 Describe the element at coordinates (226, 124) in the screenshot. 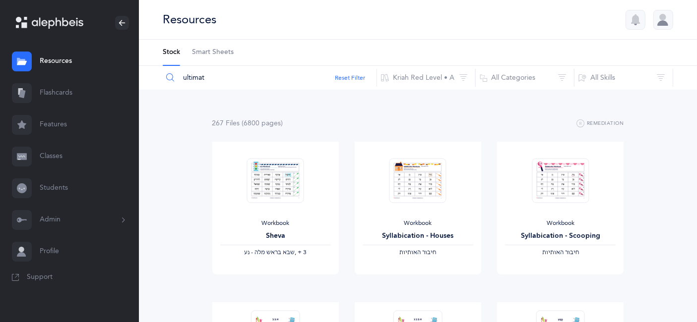

I see `span: 267 File` at that location.